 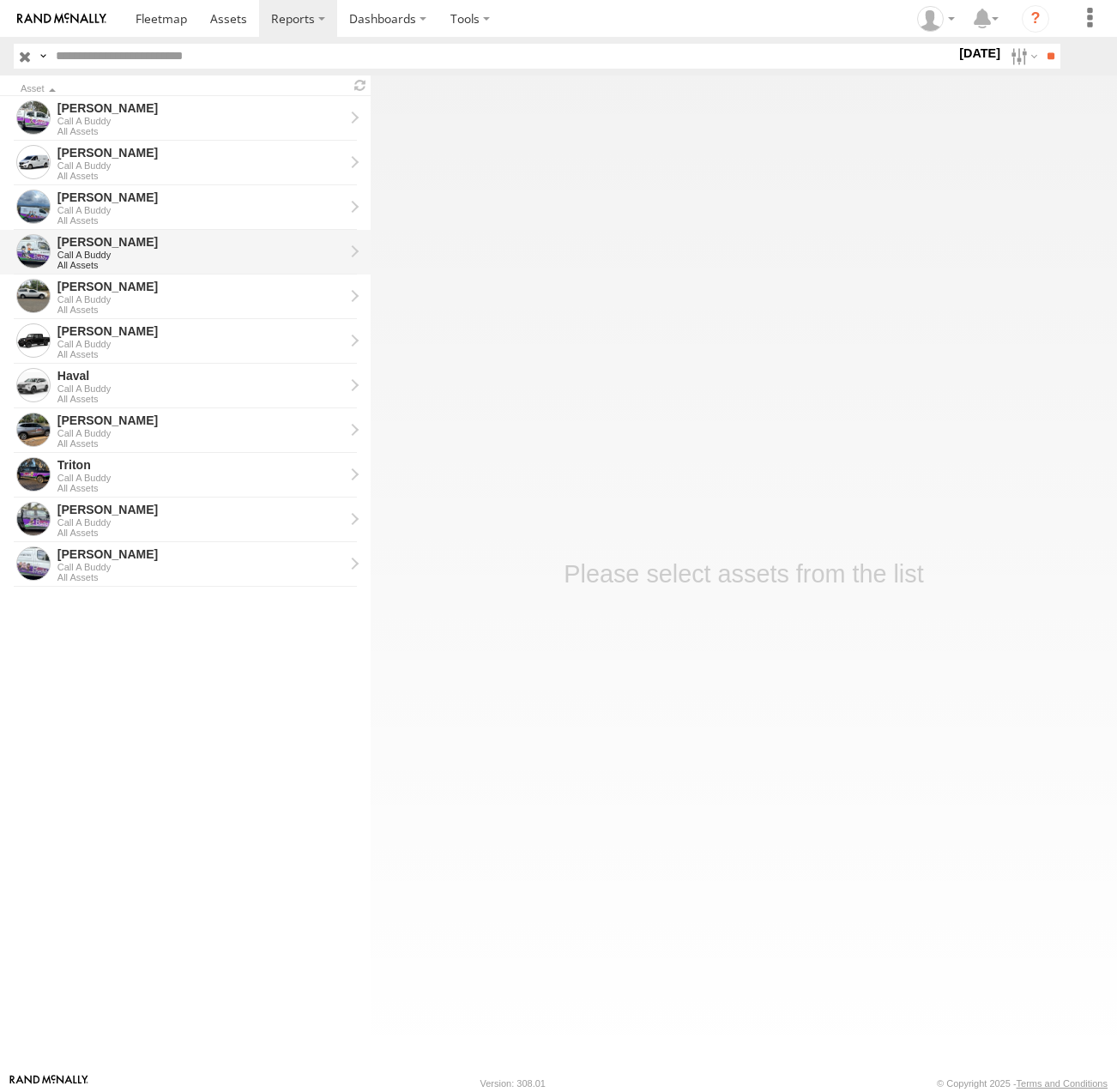 I want to click on div: Daniel - View Asset History, so click(x=201, y=108).